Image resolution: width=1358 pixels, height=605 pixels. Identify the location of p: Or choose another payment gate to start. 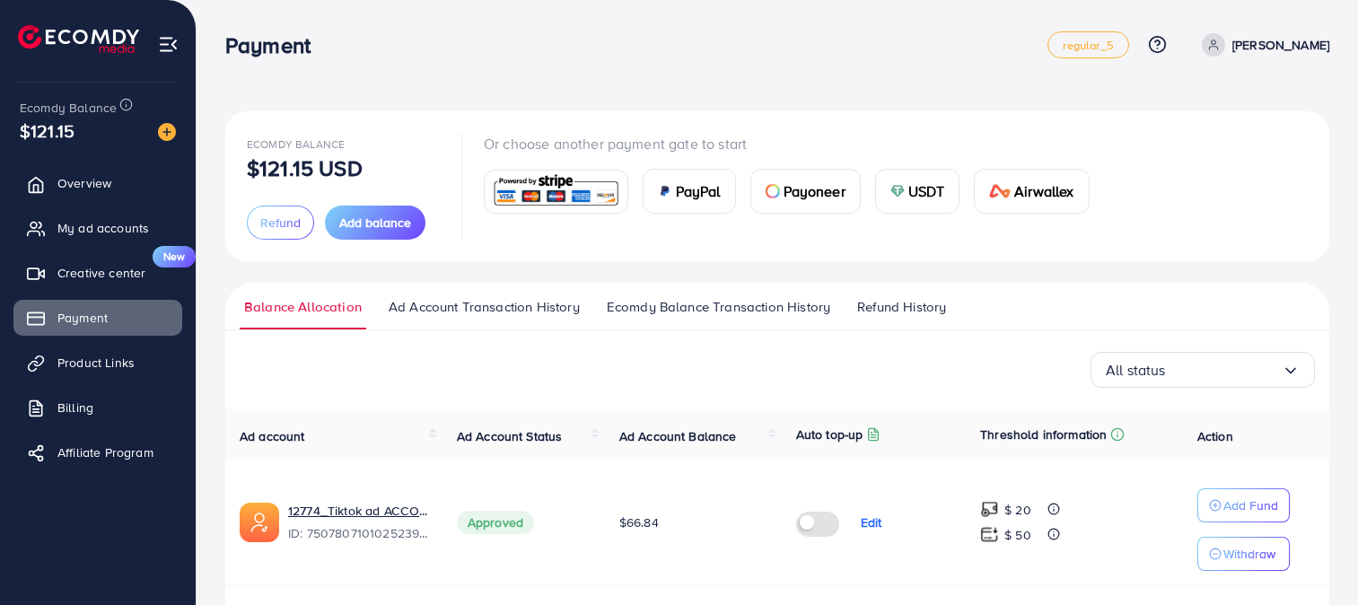
(793, 144).